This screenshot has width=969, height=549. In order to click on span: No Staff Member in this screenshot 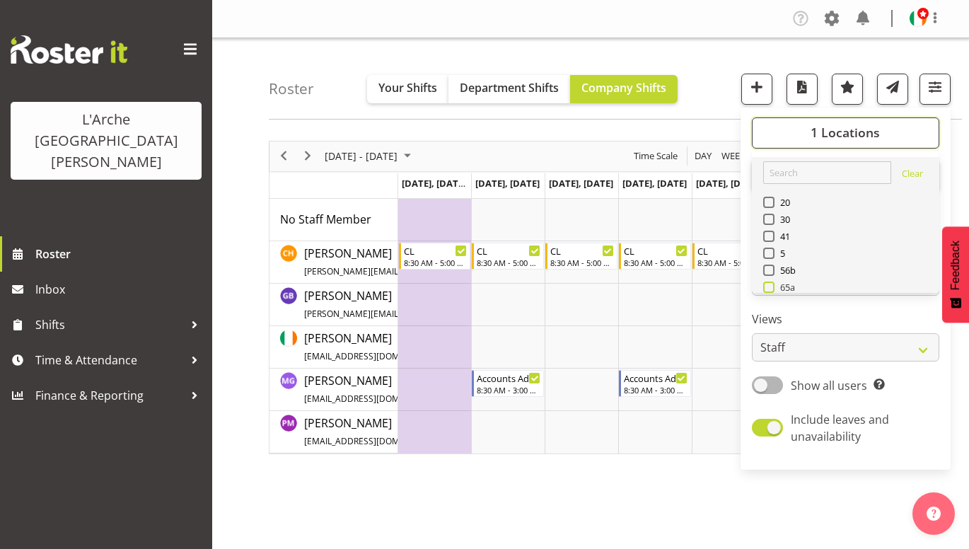, I will do `click(326, 219)`.